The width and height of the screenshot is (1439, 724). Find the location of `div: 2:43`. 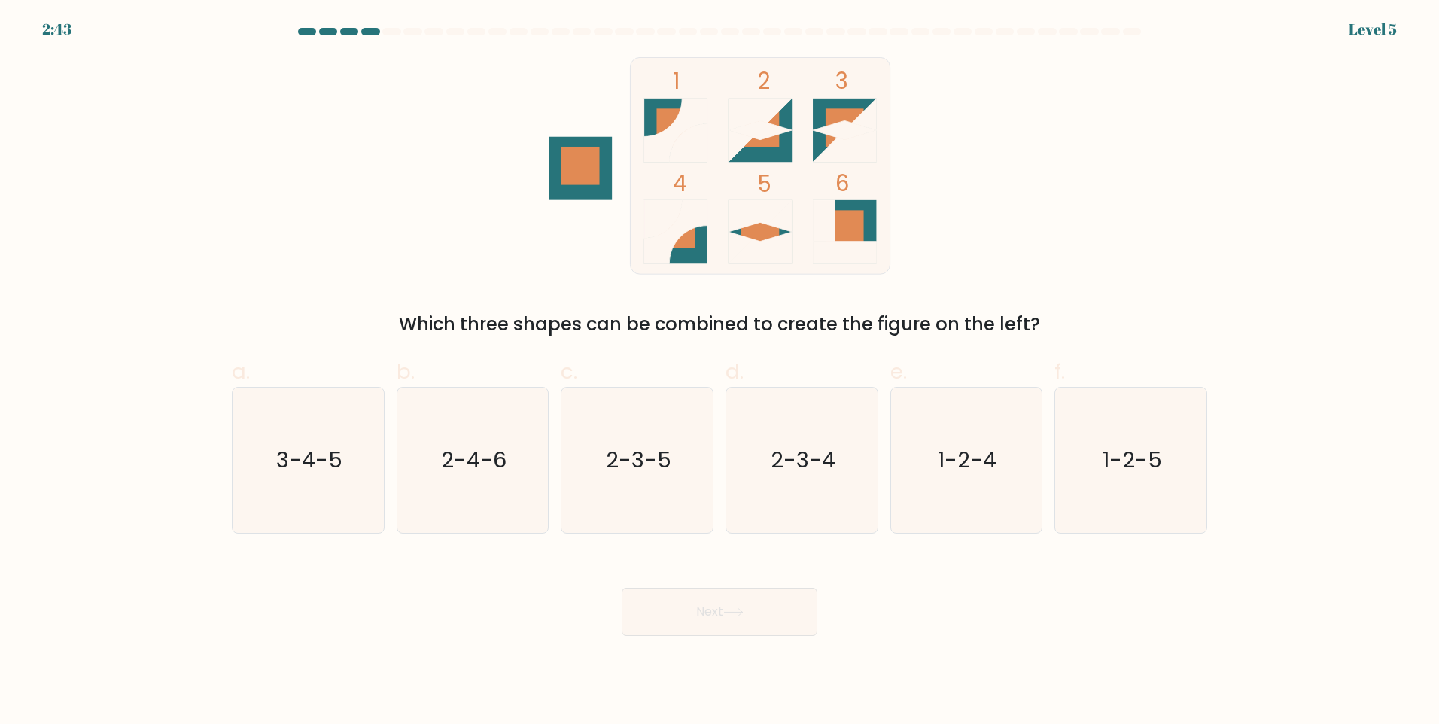

div: 2:43 is located at coordinates (56, 29).